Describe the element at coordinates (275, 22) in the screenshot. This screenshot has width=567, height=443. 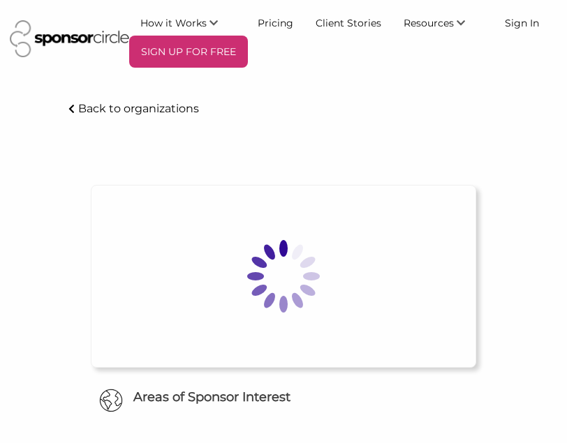
I see `a: Pricing` at that location.